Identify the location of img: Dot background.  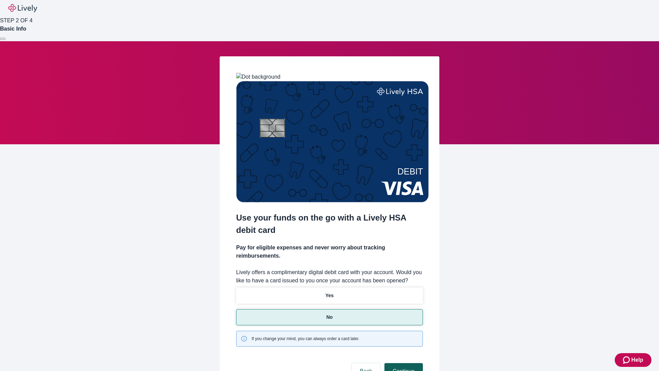
(258, 77).